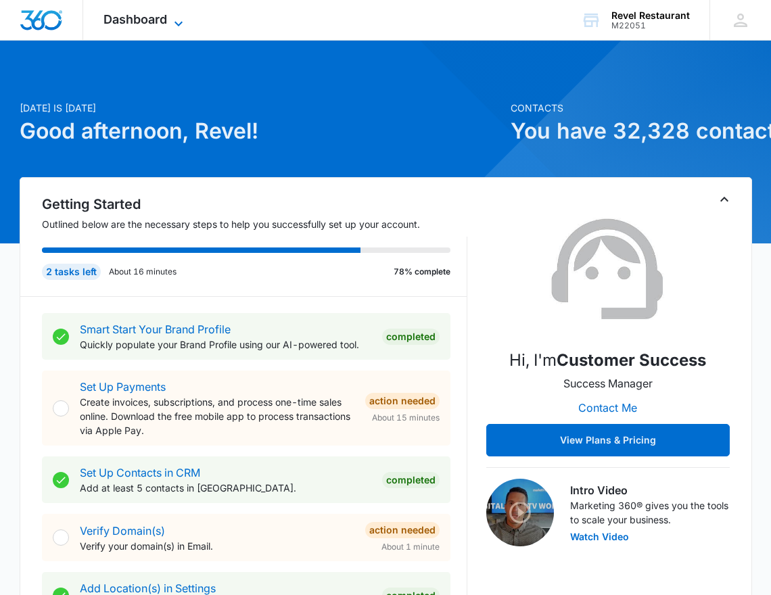 This screenshot has height=595, width=771. Describe the element at coordinates (225, 344) in the screenshot. I see `p: Quickly populate your Brand Profile using our AI-powered tool.` at that location.